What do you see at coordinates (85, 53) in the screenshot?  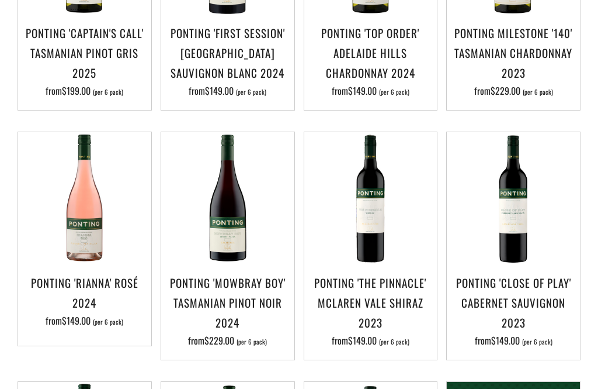 I see `h3: Ponting 'Captain's Call' Tasmanian Pinot Gris 2025` at bounding box center [85, 53].